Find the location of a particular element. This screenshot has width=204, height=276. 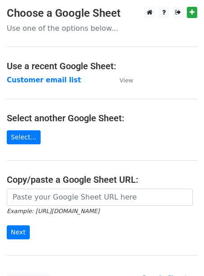

h3: Choose a Google Sheet is located at coordinates (102, 13).